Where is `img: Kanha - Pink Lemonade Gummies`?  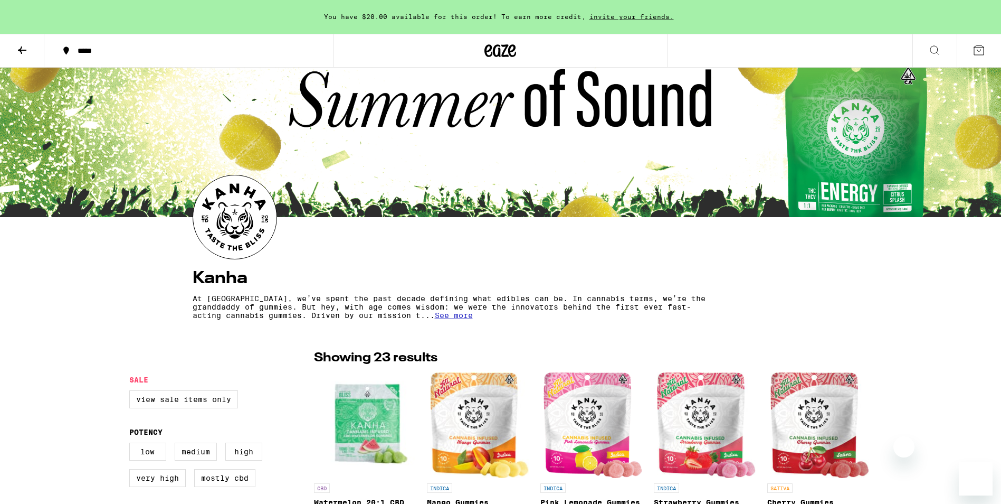 img: Kanha - Pink Lemonade Gummies is located at coordinates (593, 425).